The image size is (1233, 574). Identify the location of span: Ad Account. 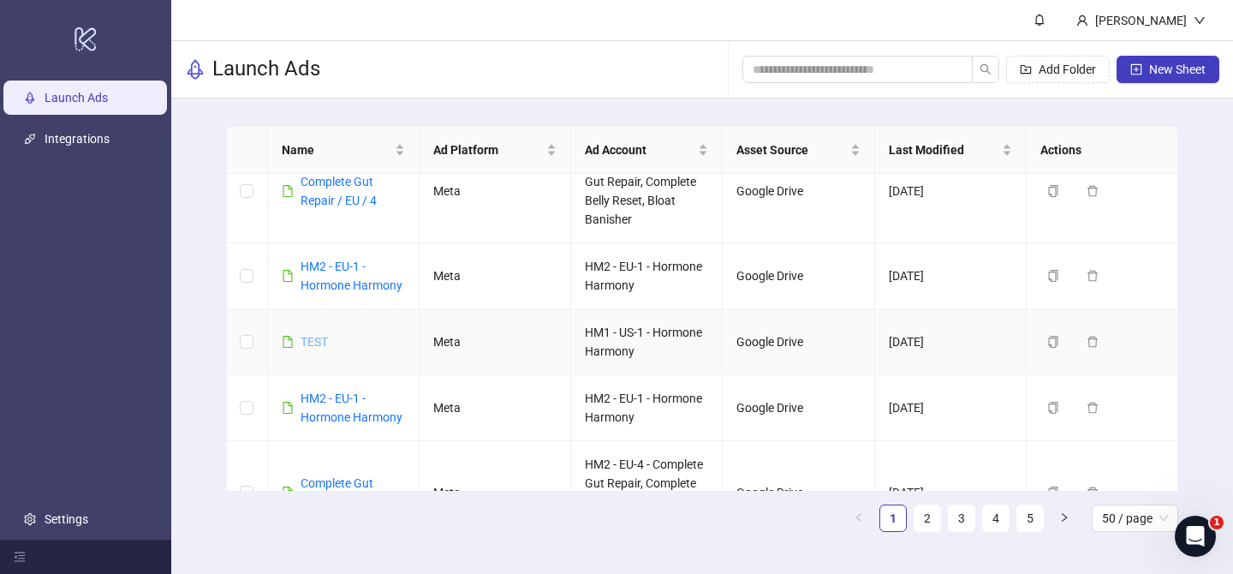
(639, 150).